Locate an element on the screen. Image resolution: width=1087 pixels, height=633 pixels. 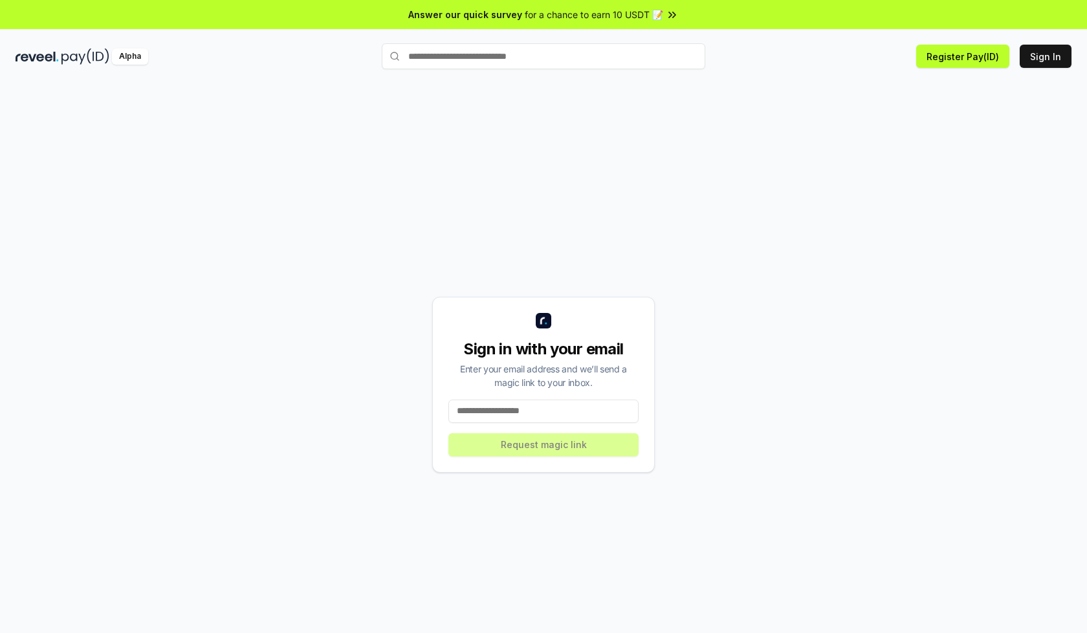
img: reveel_dark is located at coordinates (37, 56).